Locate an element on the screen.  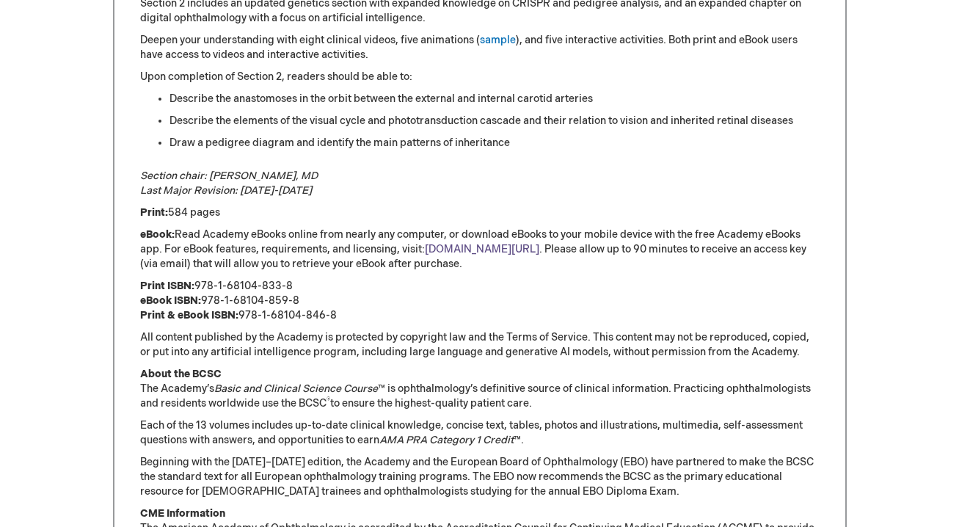
em: AMA PRA Category 1 Credit is located at coordinates (446, 439).